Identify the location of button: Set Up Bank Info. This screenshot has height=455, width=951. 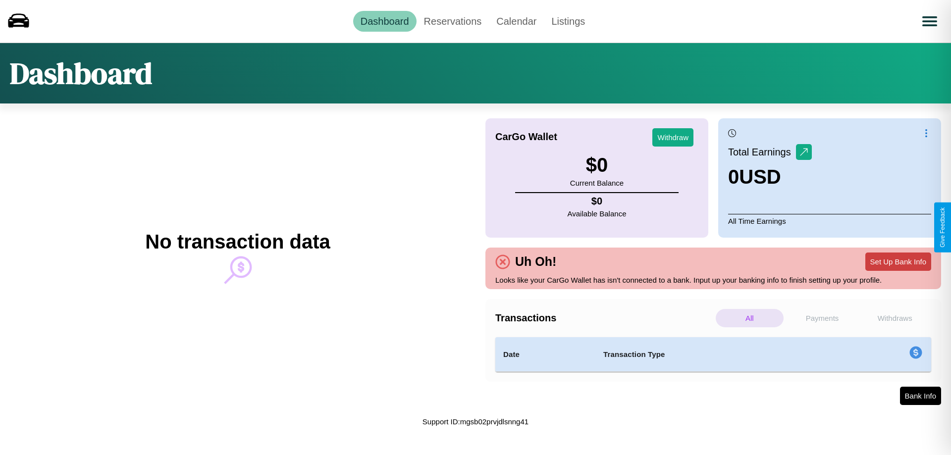
(898, 262).